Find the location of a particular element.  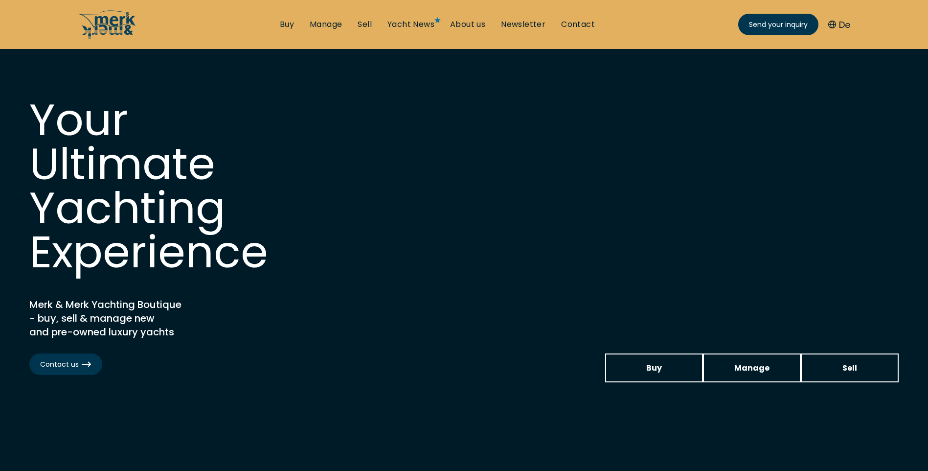

button: De is located at coordinates (839, 24).